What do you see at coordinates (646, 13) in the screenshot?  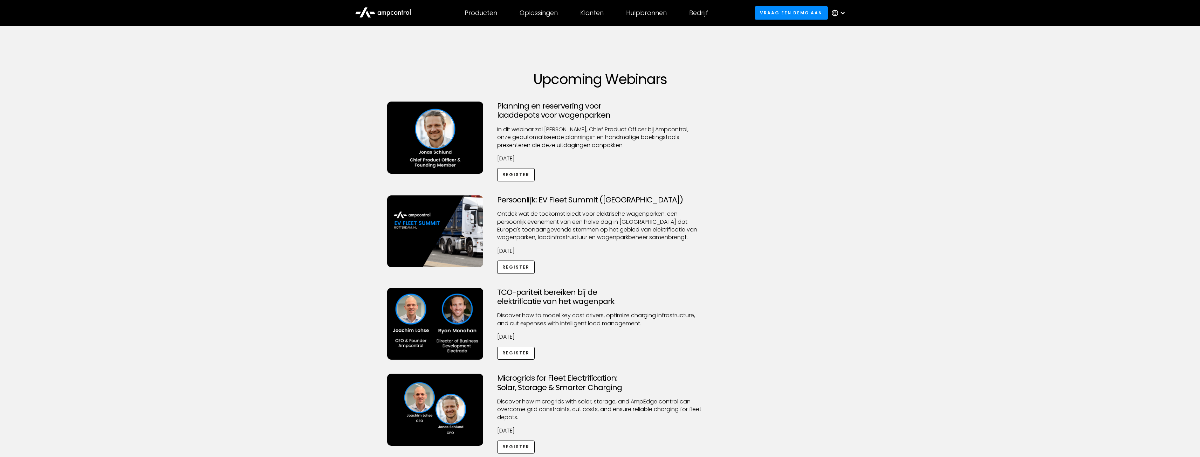 I see `div: Hulpbronnen` at bounding box center [646, 13].